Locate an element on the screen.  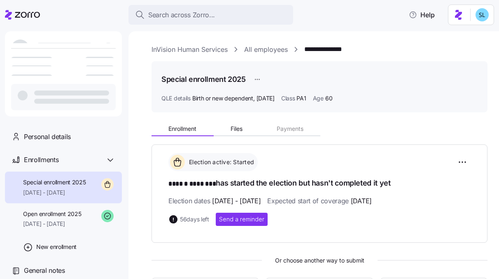
span: Help is located at coordinates (422, 15).